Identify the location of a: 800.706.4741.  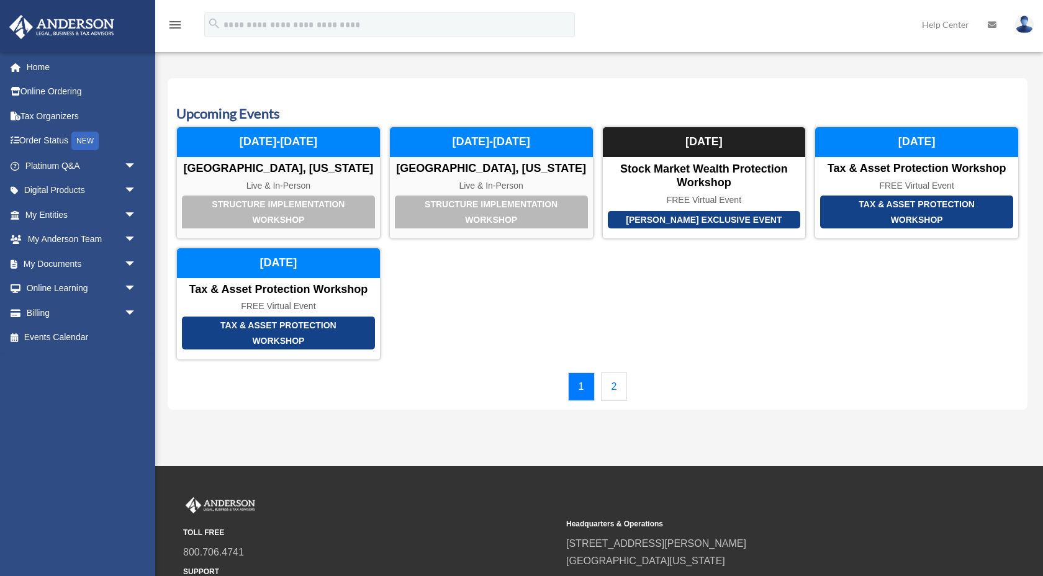
(214, 552).